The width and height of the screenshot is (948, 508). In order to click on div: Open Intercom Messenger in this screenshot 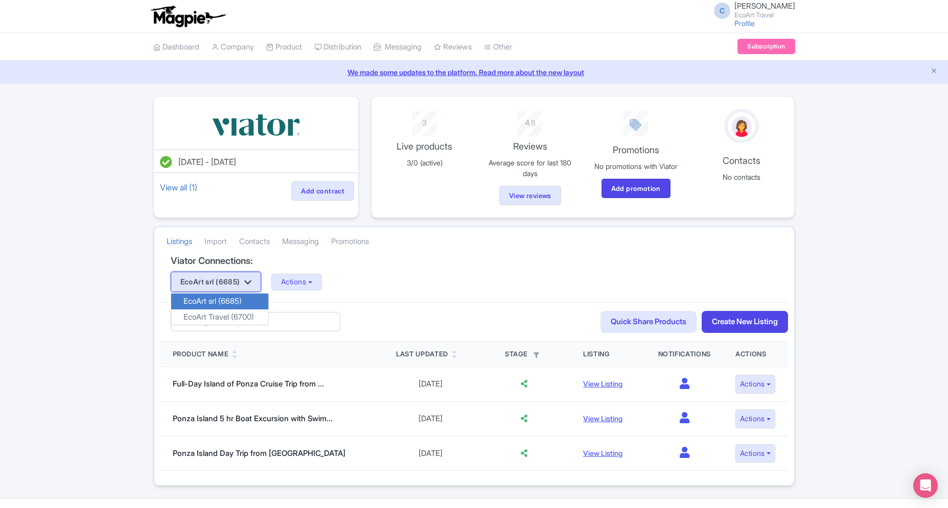, I will do `click(925, 486)`.